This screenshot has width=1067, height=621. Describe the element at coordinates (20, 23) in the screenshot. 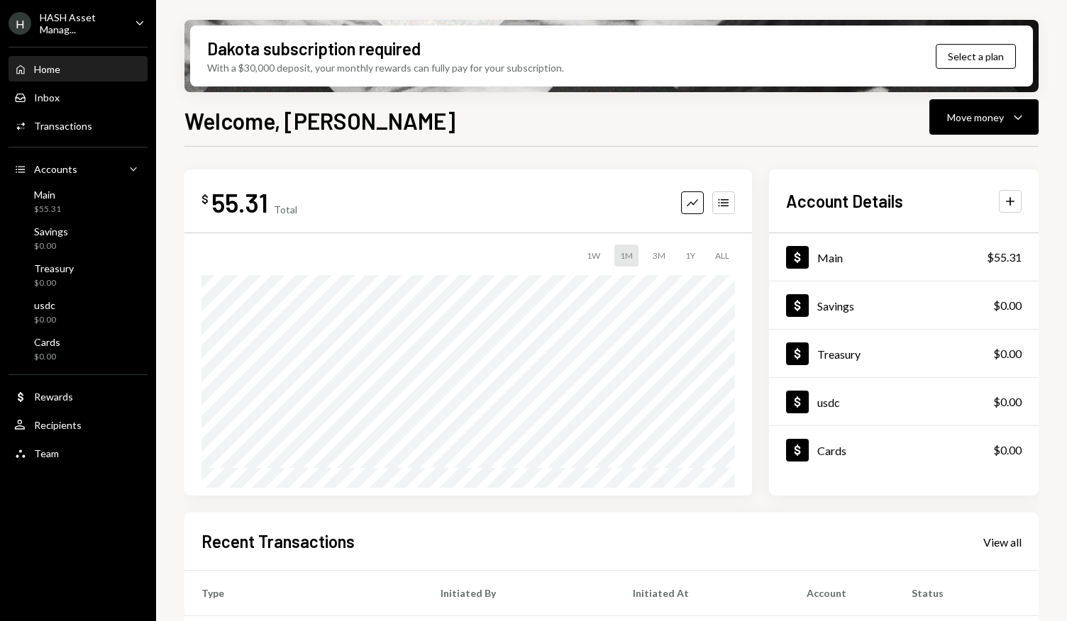

I see `div: H` at that location.